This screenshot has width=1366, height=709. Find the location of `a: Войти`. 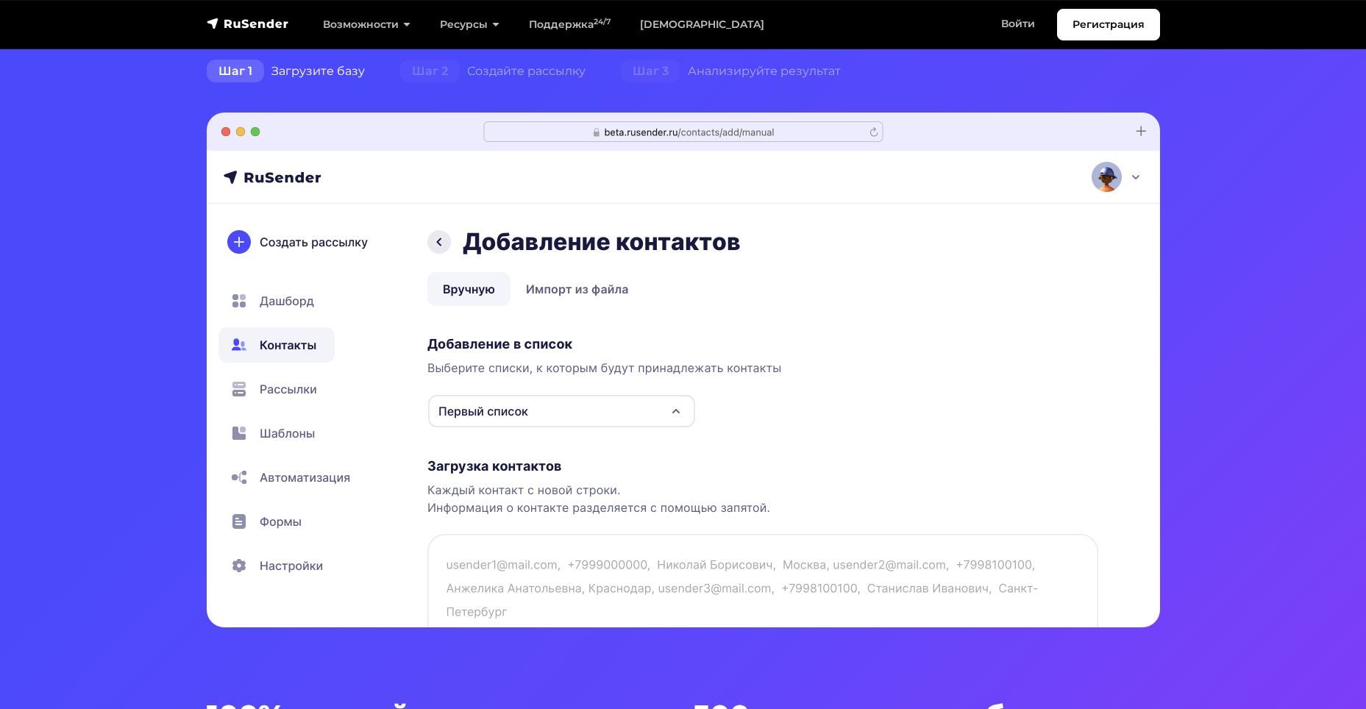

a: Войти is located at coordinates (1018, 24).